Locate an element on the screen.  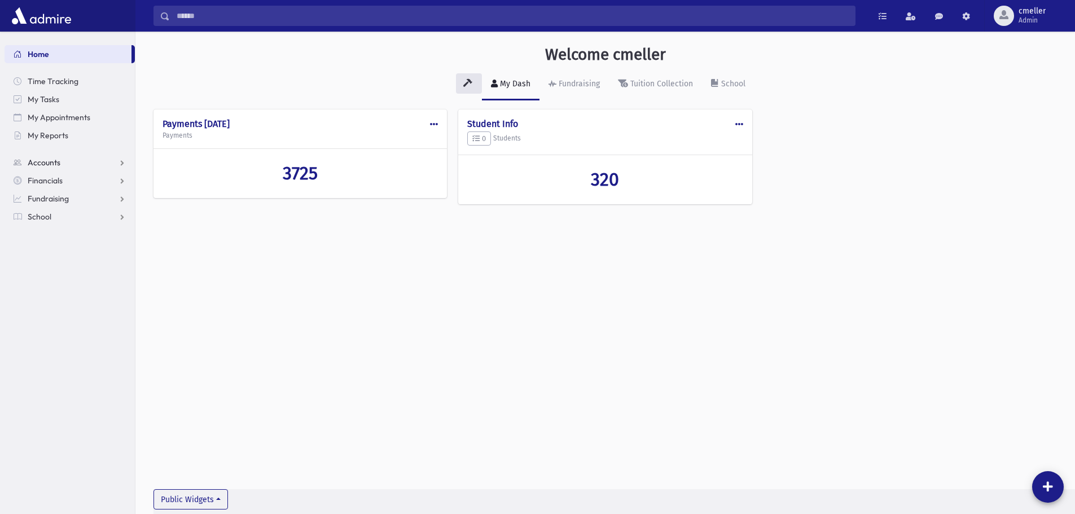
span: School is located at coordinates (39, 217).